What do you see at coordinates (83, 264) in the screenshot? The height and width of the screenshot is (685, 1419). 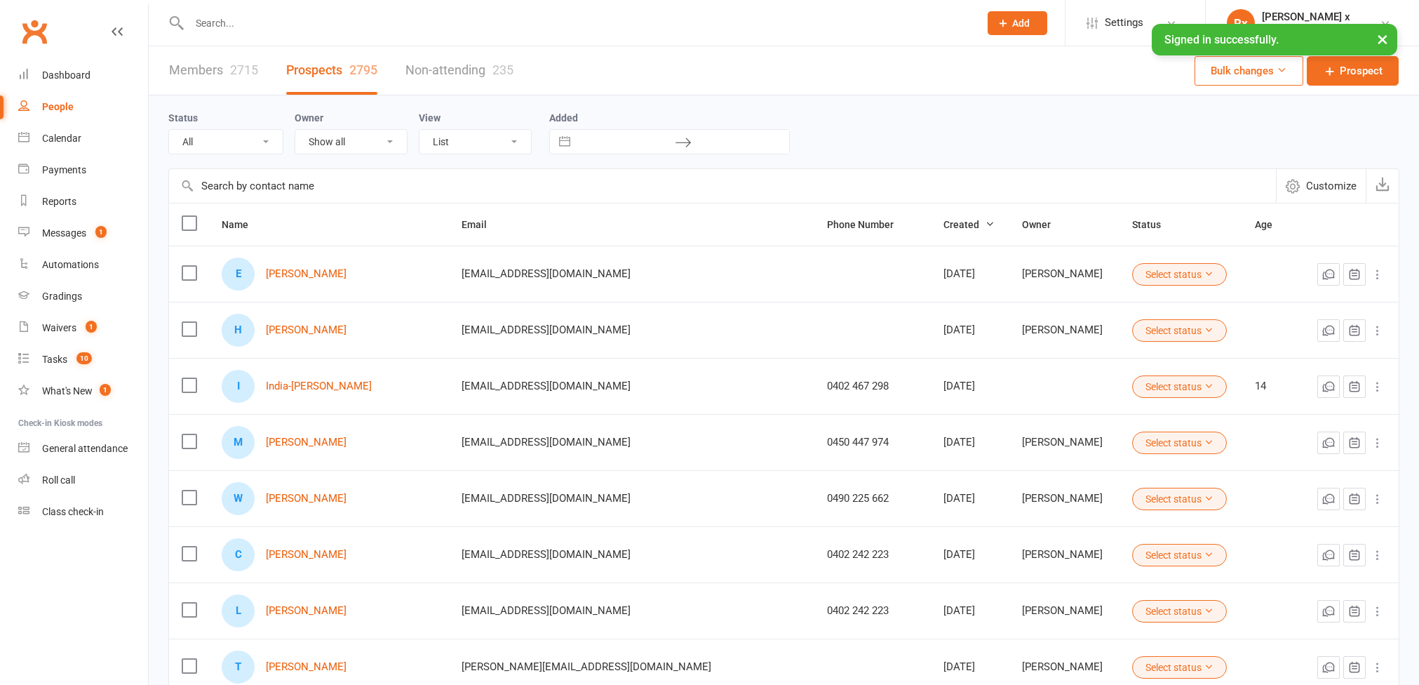 I see `a: Automations` at bounding box center [83, 264].